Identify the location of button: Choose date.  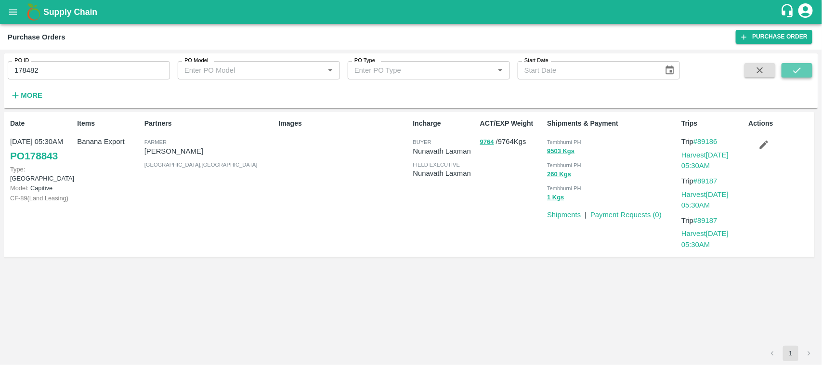
(670, 70).